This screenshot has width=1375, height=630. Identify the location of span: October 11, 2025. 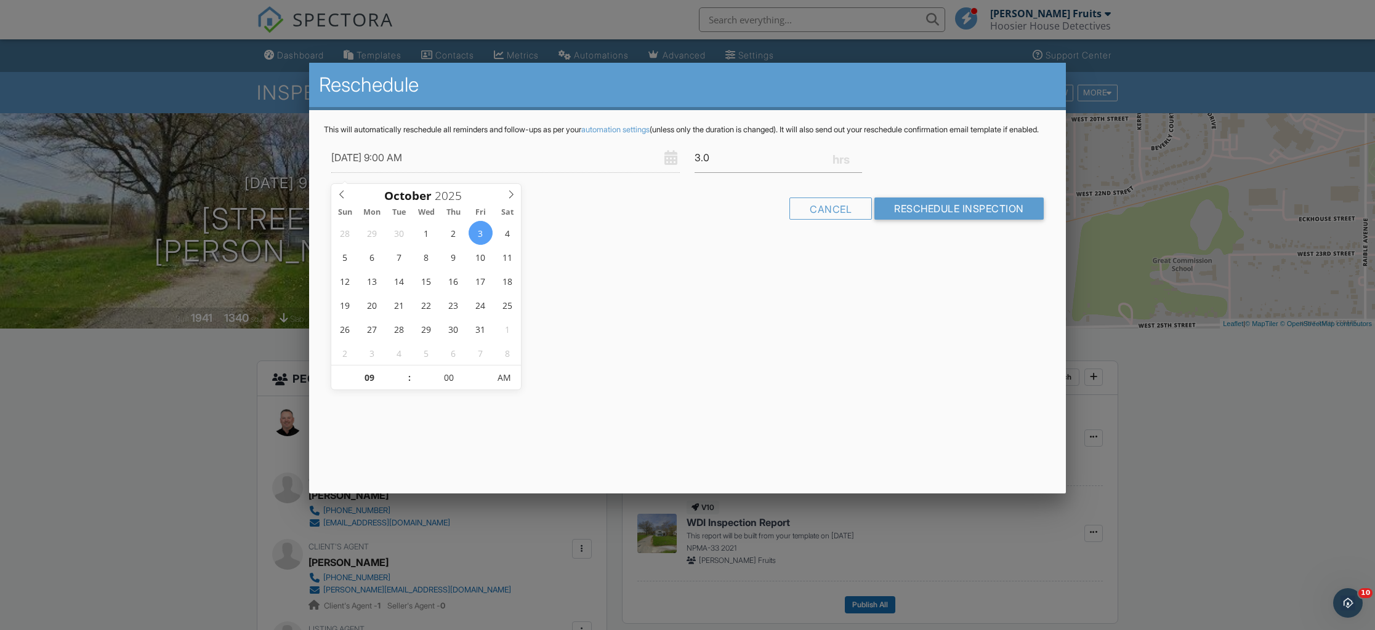
(507, 257).